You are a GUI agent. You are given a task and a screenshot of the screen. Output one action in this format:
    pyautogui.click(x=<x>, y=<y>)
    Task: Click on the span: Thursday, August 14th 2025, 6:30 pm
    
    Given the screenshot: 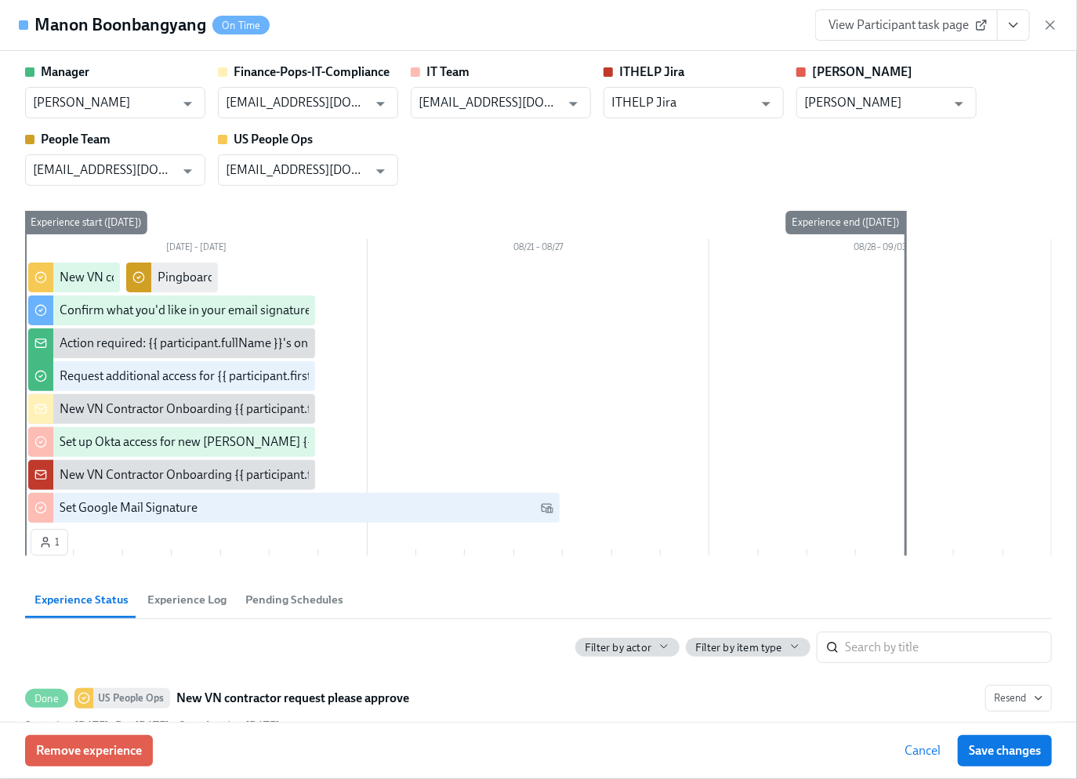 What is the action you would take?
    pyautogui.click(x=229, y=725)
    